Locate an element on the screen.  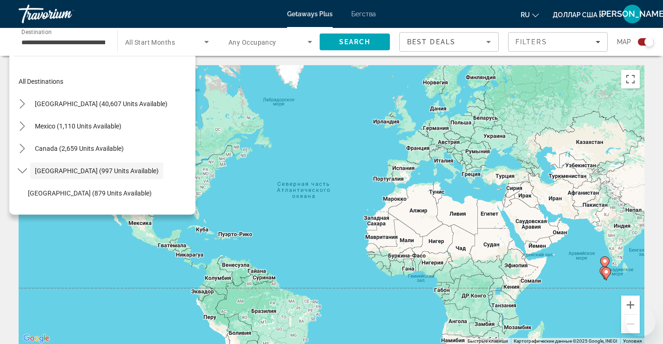
a: Травориум is located at coordinates (65, 14).